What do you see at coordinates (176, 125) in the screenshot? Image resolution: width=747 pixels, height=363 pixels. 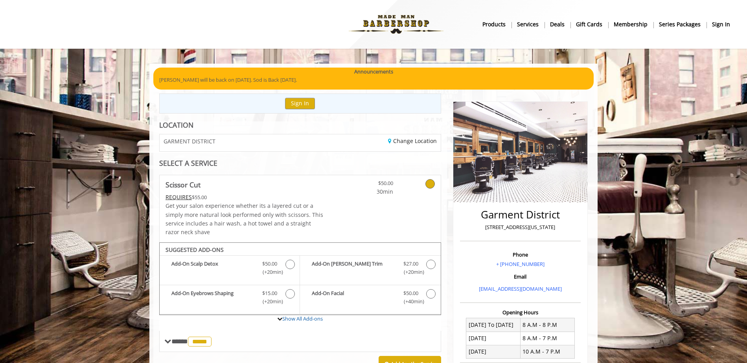 I see `b: LOCATION` at bounding box center [176, 125].